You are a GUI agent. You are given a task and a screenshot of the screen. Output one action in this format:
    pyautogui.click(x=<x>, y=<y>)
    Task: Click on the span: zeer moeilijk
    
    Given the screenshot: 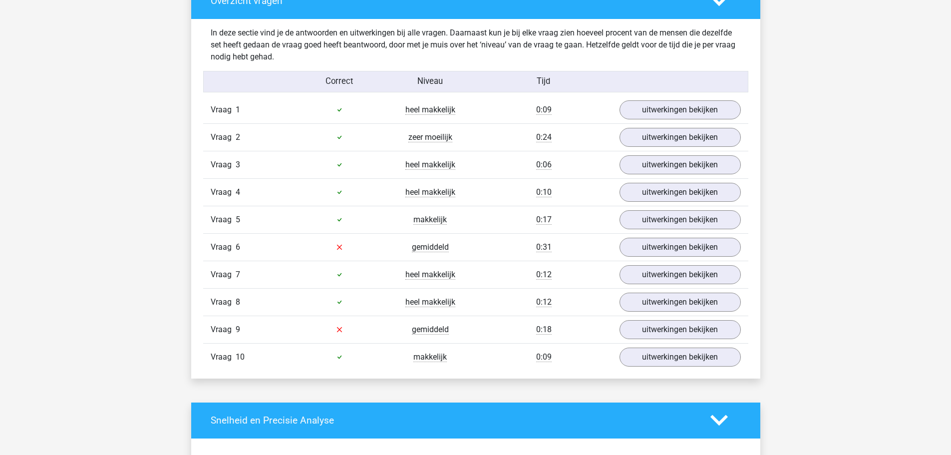 What is the action you would take?
    pyautogui.click(x=431, y=137)
    